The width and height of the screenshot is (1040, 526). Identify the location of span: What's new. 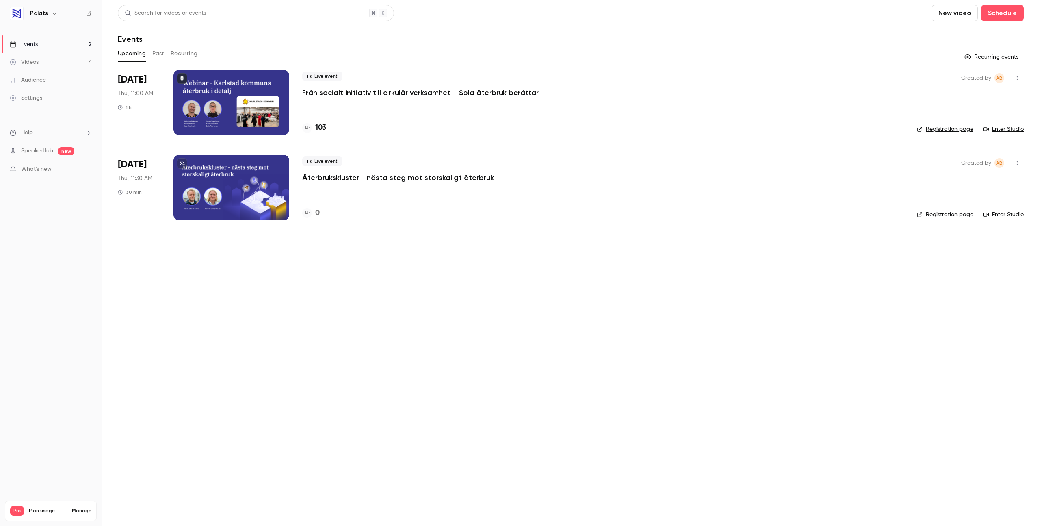
(36, 169).